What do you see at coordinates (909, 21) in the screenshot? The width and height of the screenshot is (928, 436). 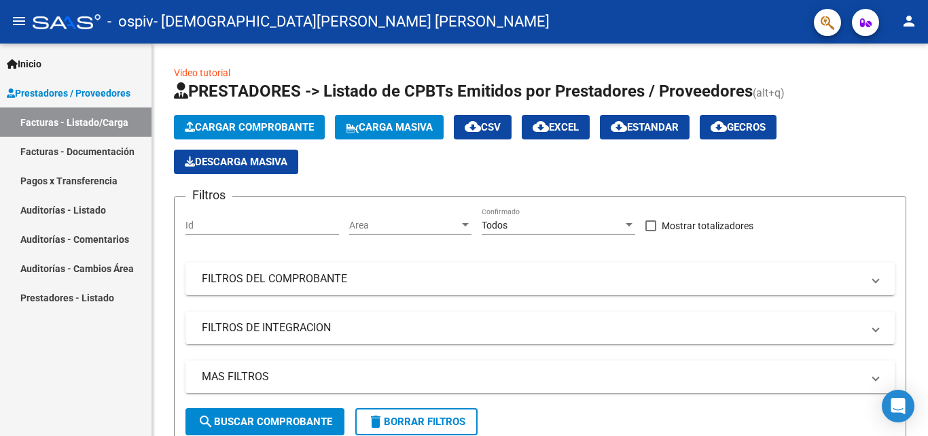 I see `mat-icon: person` at bounding box center [909, 21].